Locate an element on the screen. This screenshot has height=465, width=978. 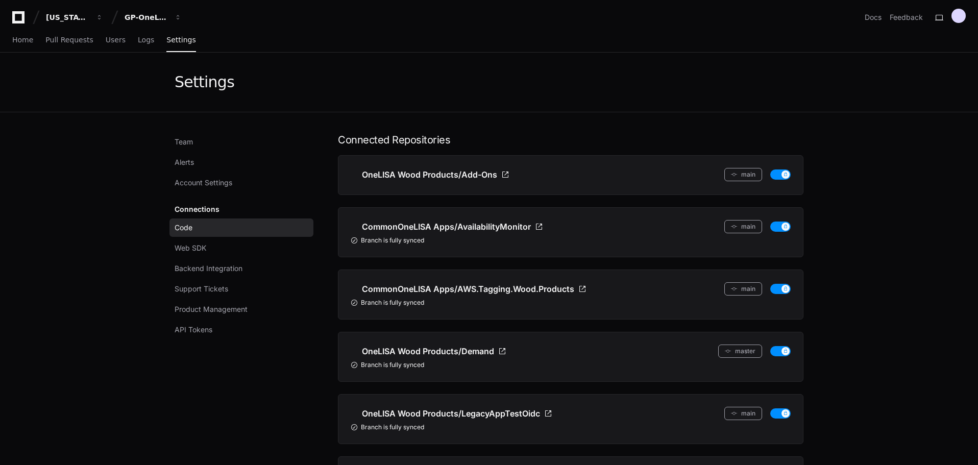
span: API Tokens is located at coordinates (194, 330).